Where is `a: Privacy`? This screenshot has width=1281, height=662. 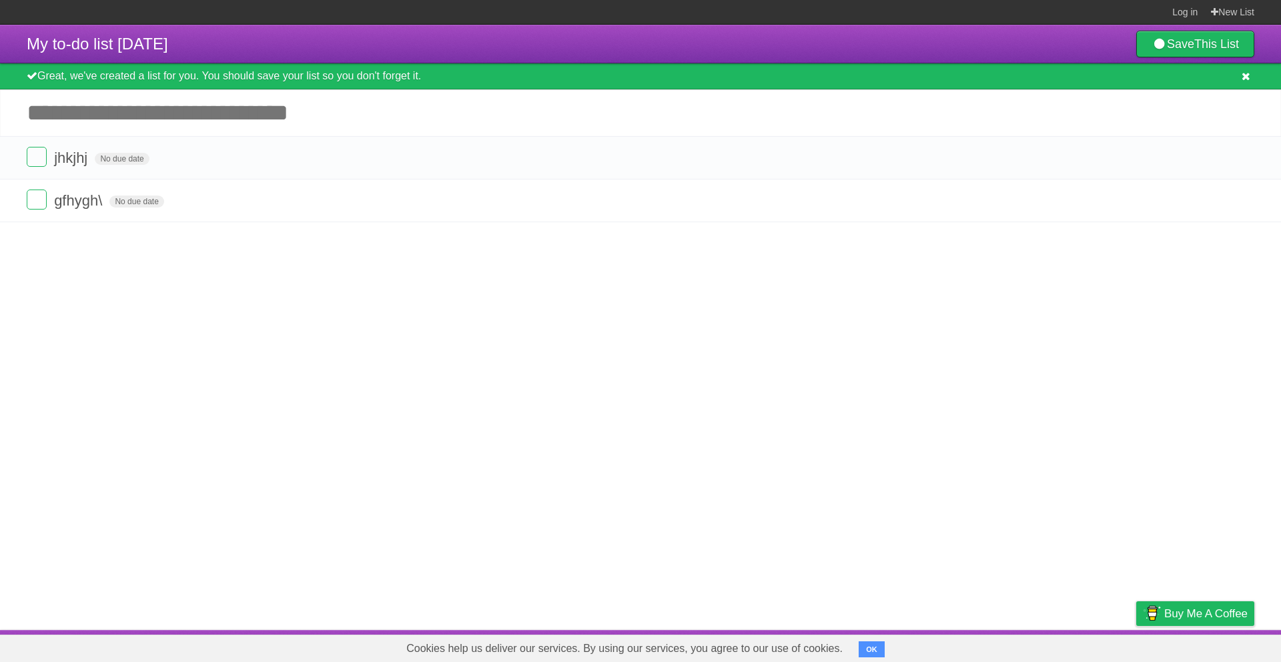 a: Privacy is located at coordinates (1136, 646).